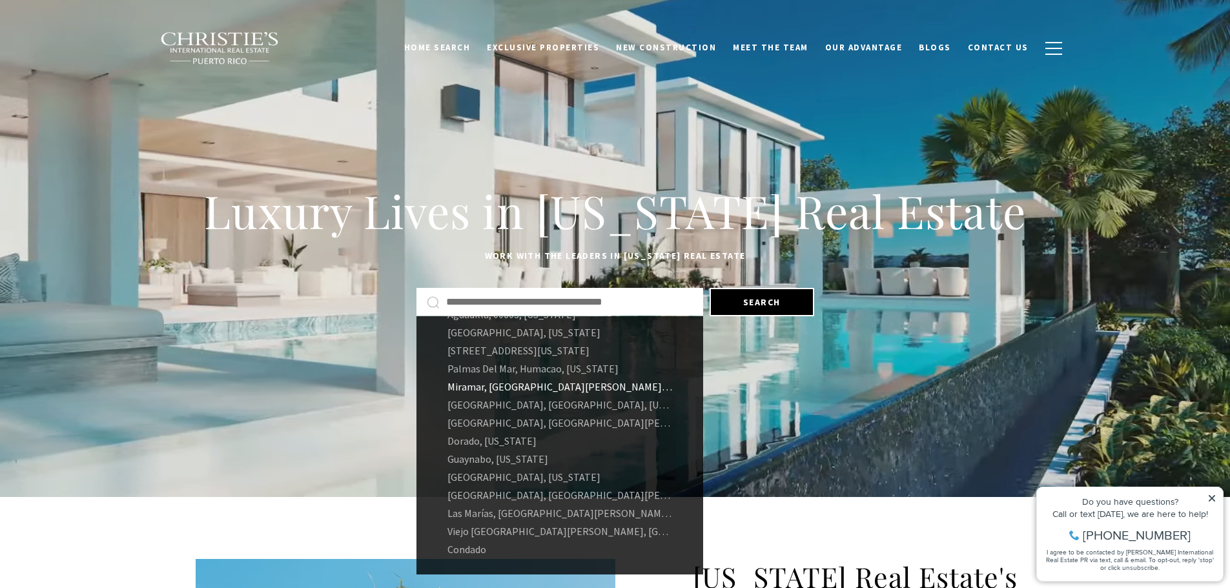 Image resolution: width=1230 pixels, height=588 pixels. Describe the element at coordinates (543, 47) in the screenshot. I see `span: Exclusive Properties` at that location.